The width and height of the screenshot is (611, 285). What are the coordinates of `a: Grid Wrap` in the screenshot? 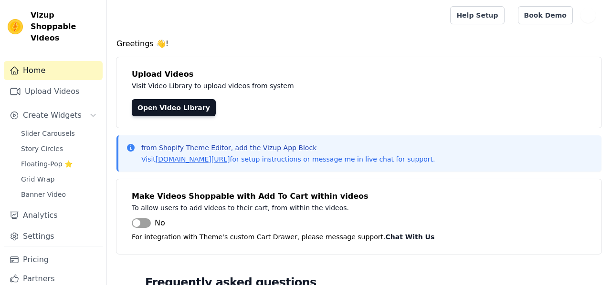 It's located at (59, 179).